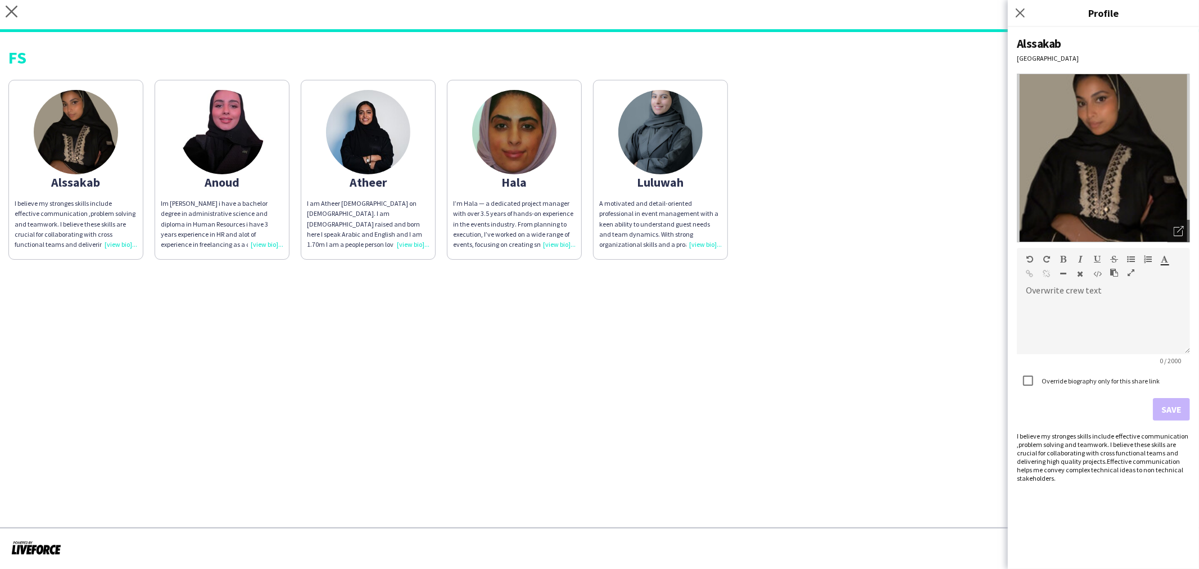 This screenshot has height=569, width=1199. Describe the element at coordinates (1064, 274) in the screenshot. I see `button: Horizontal Line` at that location.